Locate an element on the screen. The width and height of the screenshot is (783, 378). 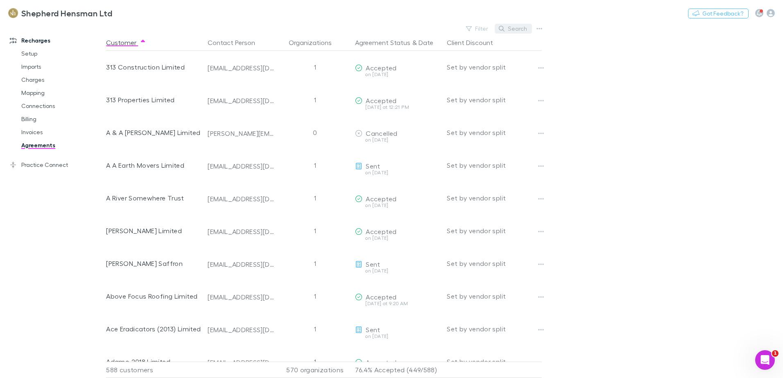
a: Billing is located at coordinates (62, 119).